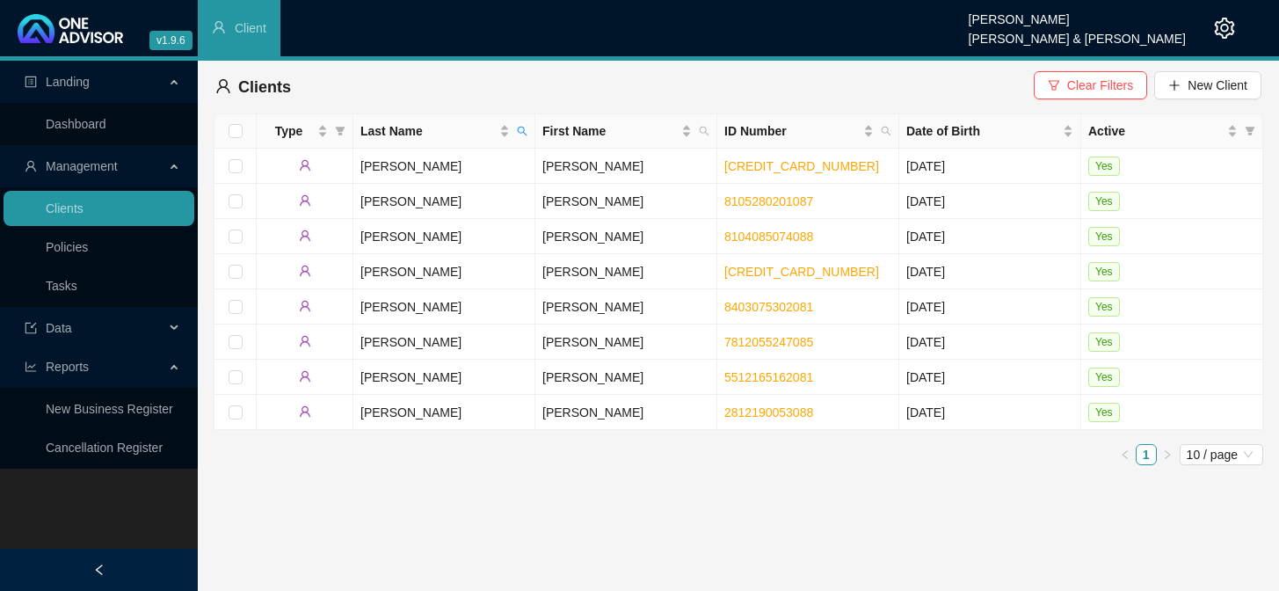  What do you see at coordinates (1221, 454) in the screenshot?
I see `span: 10 / page` at bounding box center [1221, 454].